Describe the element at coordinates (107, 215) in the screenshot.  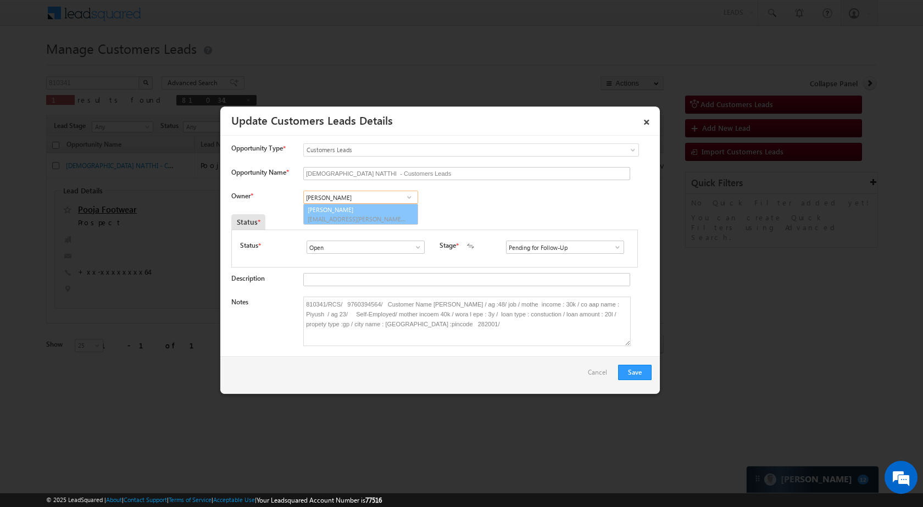
I see `textarea: Type your message and hit 'Enter'` at that location.